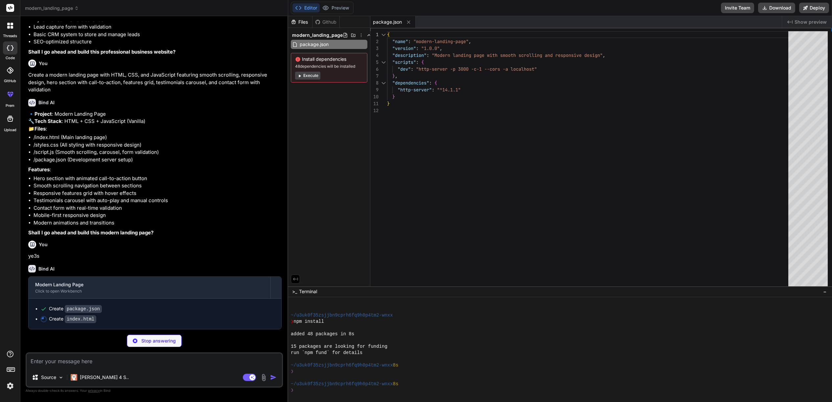 This screenshot has width=832, height=402. What do you see at coordinates (374, 69) in the screenshot?
I see `div: 6` at bounding box center [374, 69].